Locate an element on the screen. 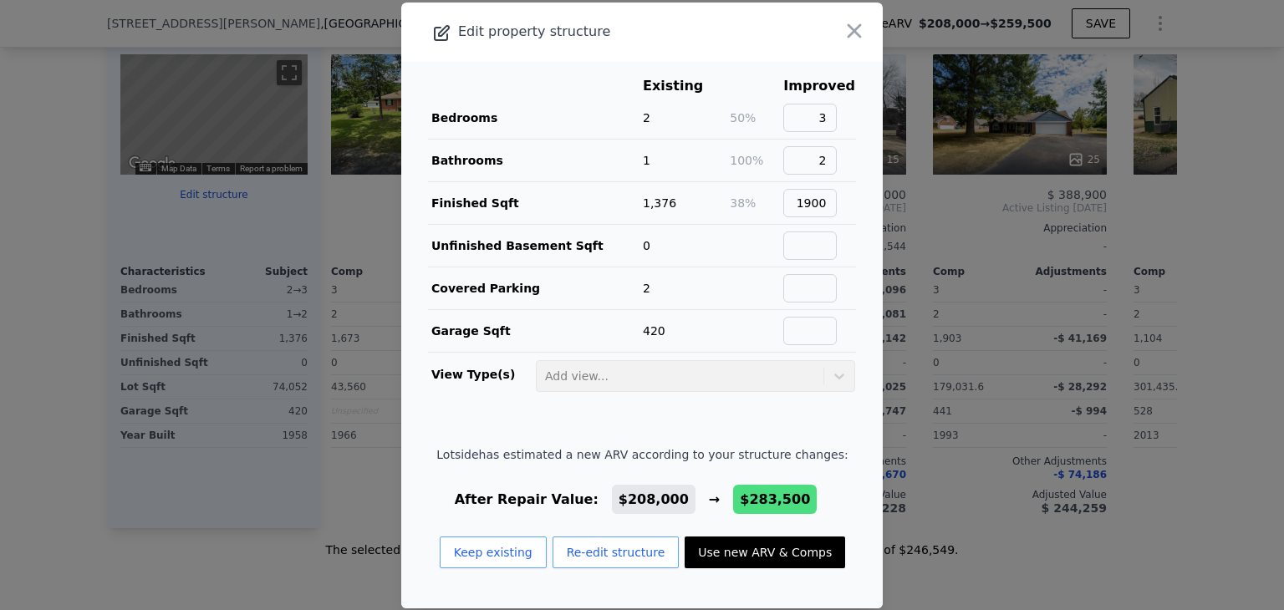 The width and height of the screenshot is (1284, 610). span: 50% is located at coordinates (742, 118).